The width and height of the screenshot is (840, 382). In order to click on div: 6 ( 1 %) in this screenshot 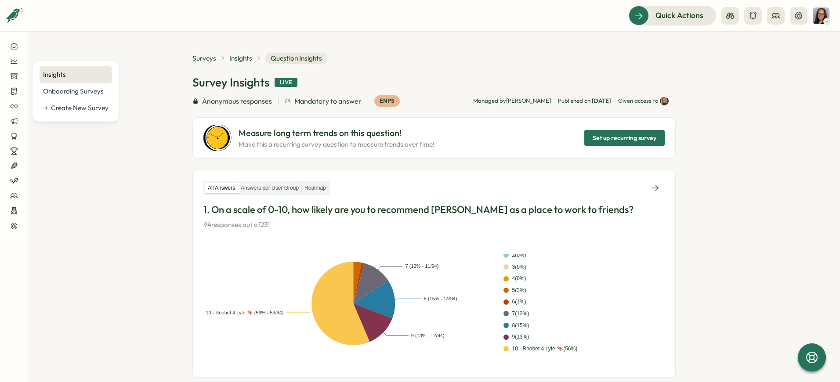, I will do `click(519, 302)`.